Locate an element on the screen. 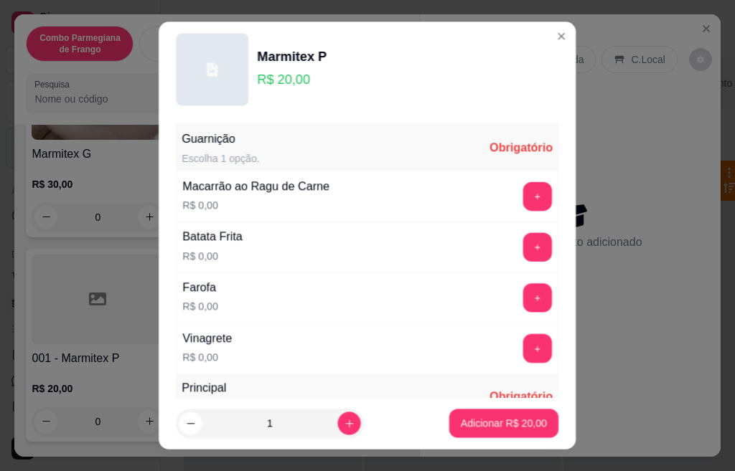 The width and height of the screenshot is (735, 471). div: Principal is located at coordinates (221, 388).